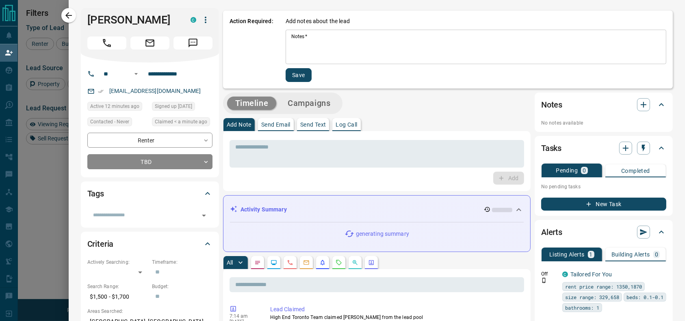 This screenshot has height=321, width=685. I want to click on span: Claimed < a minute ago, so click(181, 122).